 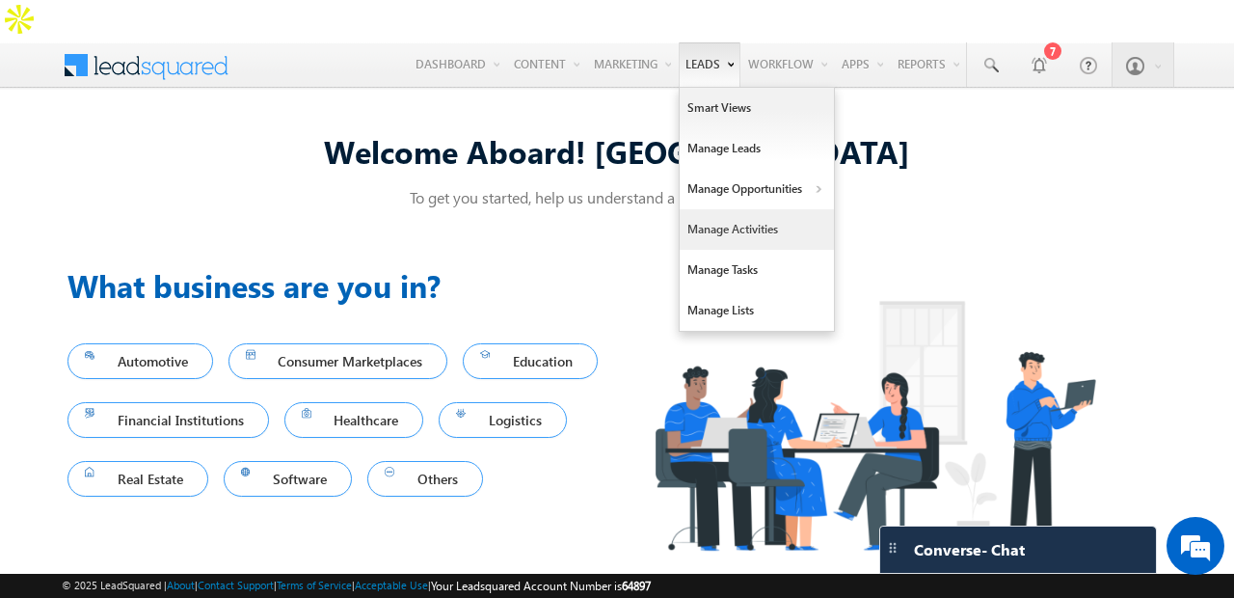 What do you see at coordinates (235, 584) in the screenshot?
I see `a: Contact Support` at bounding box center [235, 584].